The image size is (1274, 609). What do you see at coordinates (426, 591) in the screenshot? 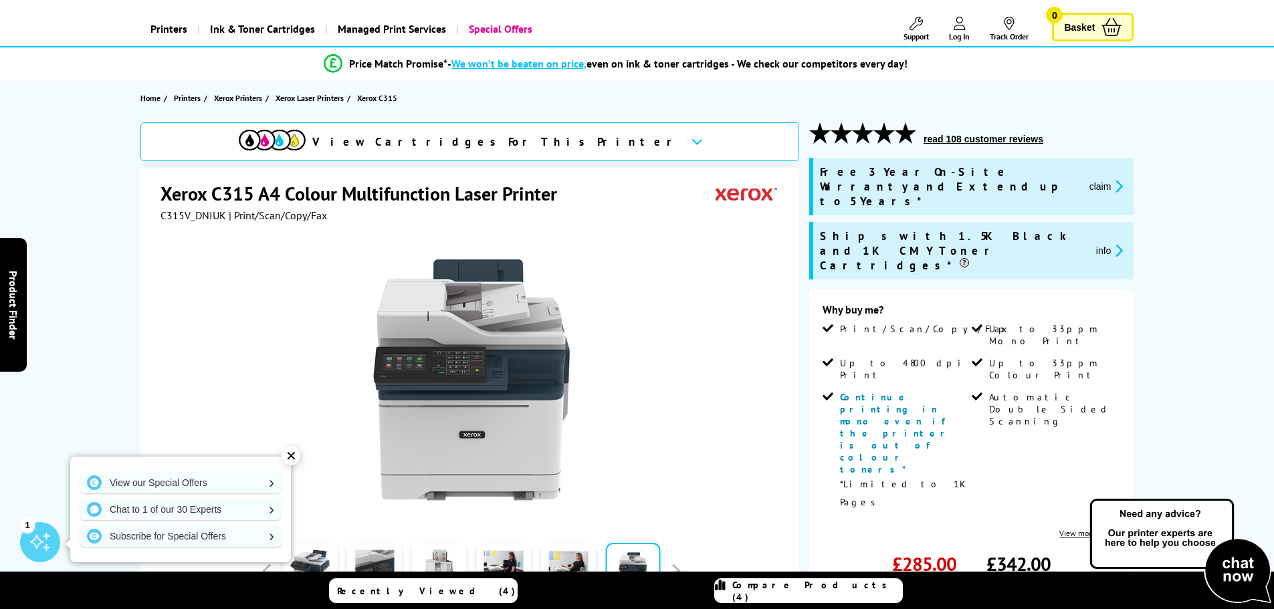
I see `span: Recently Viewed (4)` at bounding box center [426, 591].